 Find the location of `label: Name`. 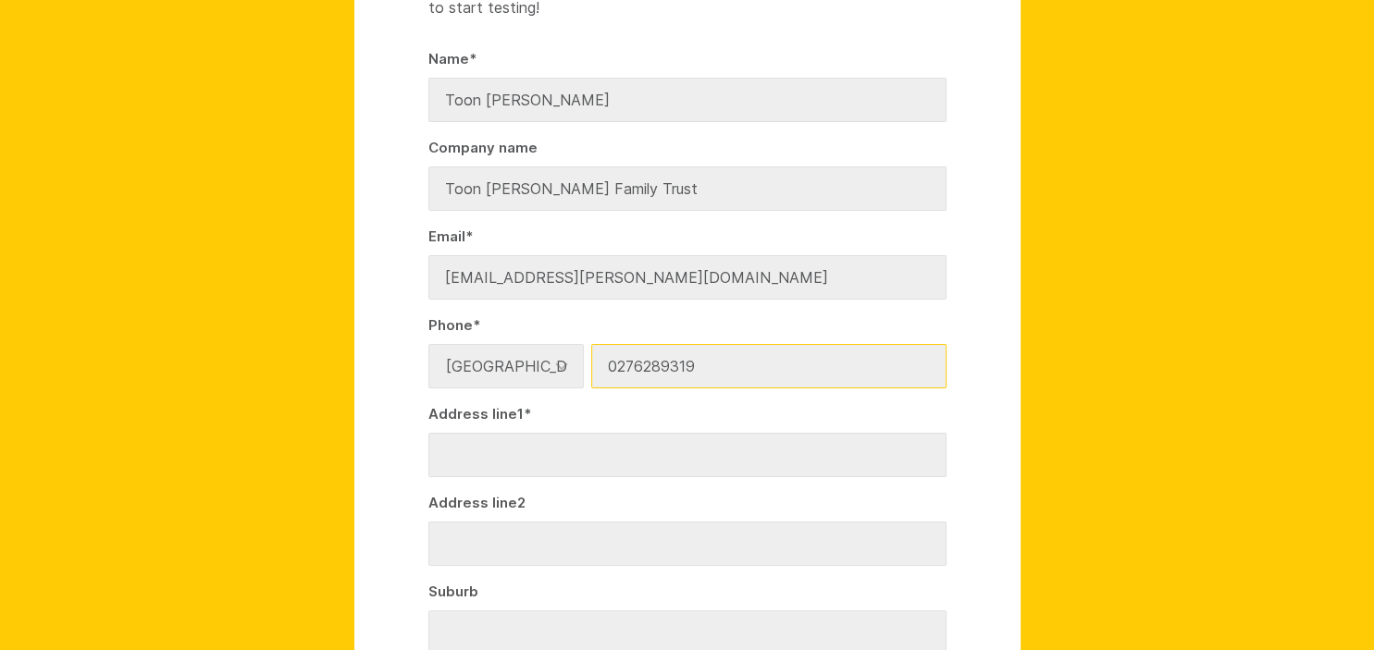

label: Name is located at coordinates (687, 59).